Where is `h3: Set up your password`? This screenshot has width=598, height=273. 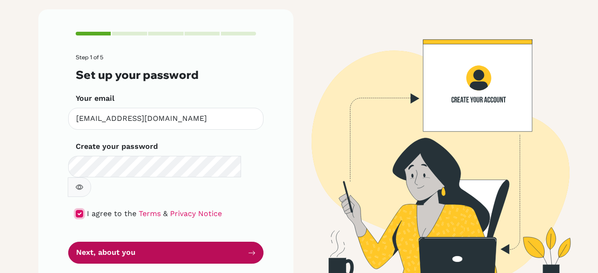
h3: Set up your password is located at coordinates (166, 75).